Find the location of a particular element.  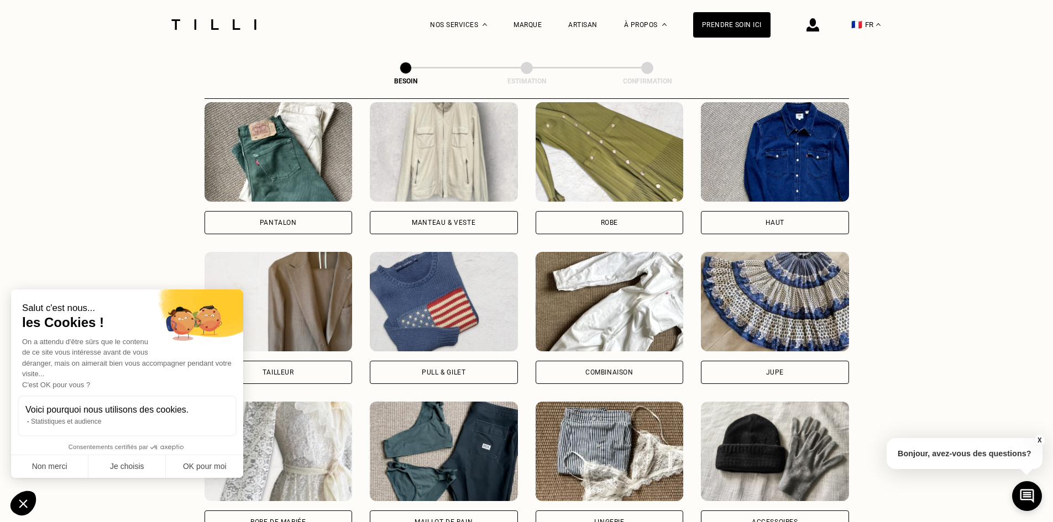

button: X is located at coordinates (1039, 441).